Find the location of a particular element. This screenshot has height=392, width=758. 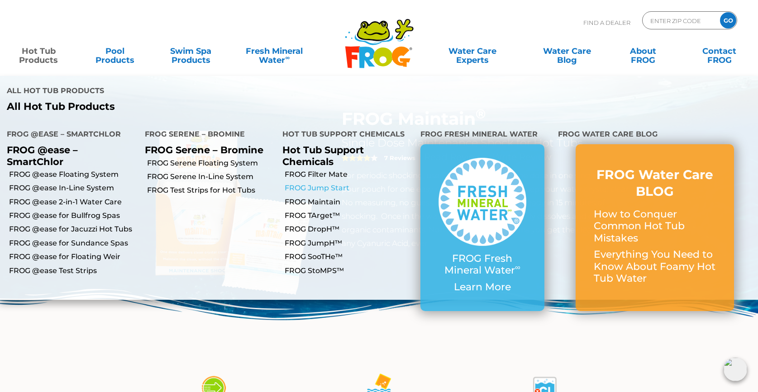

p: All Hot Tub Products is located at coordinates (190, 107).